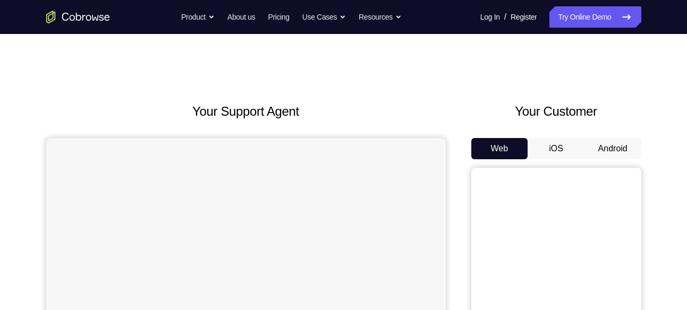  What do you see at coordinates (523, 17) in the screenshot?
I see `a: Register` at bounding box center [523, 17].